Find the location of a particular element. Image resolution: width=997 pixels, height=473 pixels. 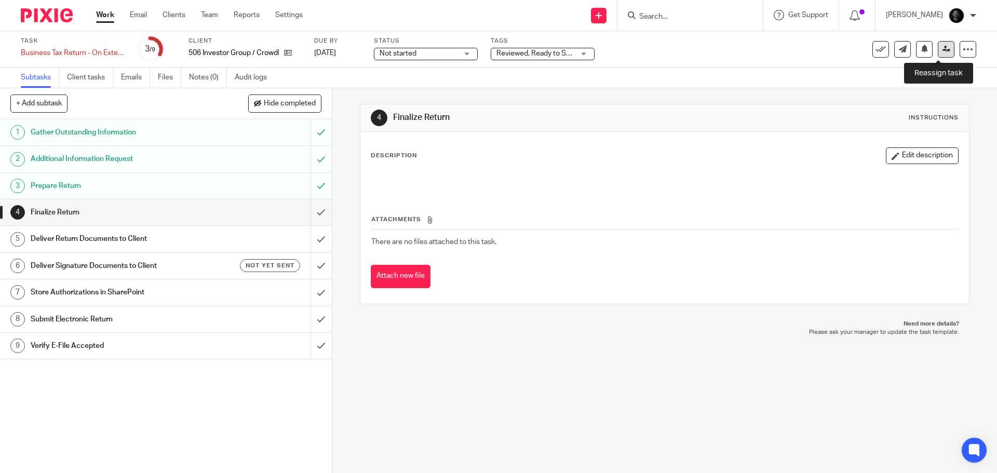

label: Status is located at coordinates (426, 41).